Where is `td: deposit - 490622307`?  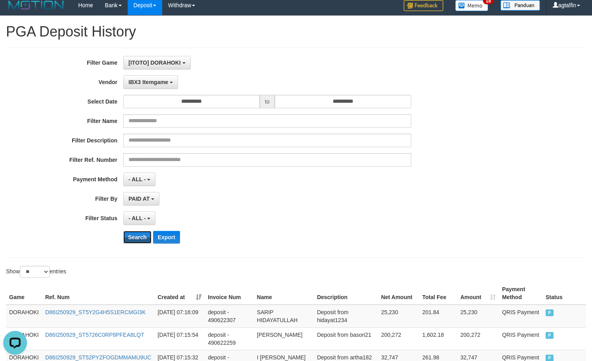 td: deposit - 490622307 is located at coordinates (229, 316).